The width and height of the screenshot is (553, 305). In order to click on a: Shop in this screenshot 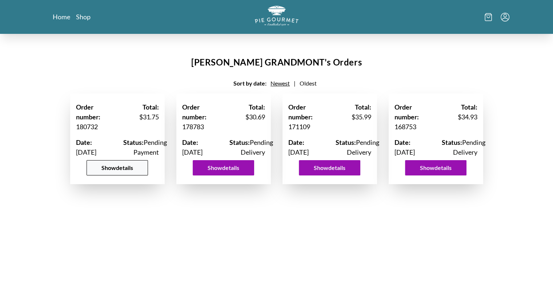, I will do `click(83, 17)`.